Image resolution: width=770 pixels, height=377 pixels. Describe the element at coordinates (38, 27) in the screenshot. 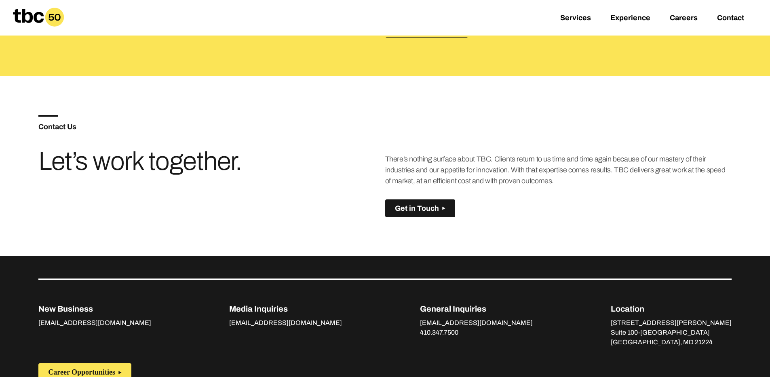

I see `a: Home` at that location.